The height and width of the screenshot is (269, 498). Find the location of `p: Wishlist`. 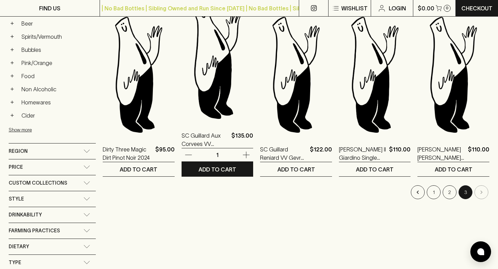

p: Wishlist is located at coordinates (355, 8).